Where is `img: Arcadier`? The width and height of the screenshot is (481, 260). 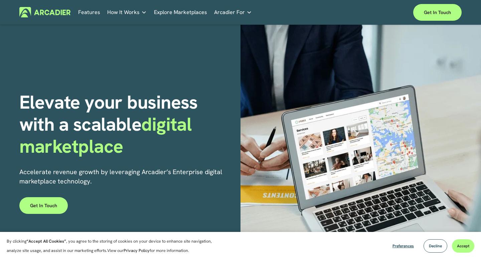
img: Arcadier is located at coordinates (45, 12).